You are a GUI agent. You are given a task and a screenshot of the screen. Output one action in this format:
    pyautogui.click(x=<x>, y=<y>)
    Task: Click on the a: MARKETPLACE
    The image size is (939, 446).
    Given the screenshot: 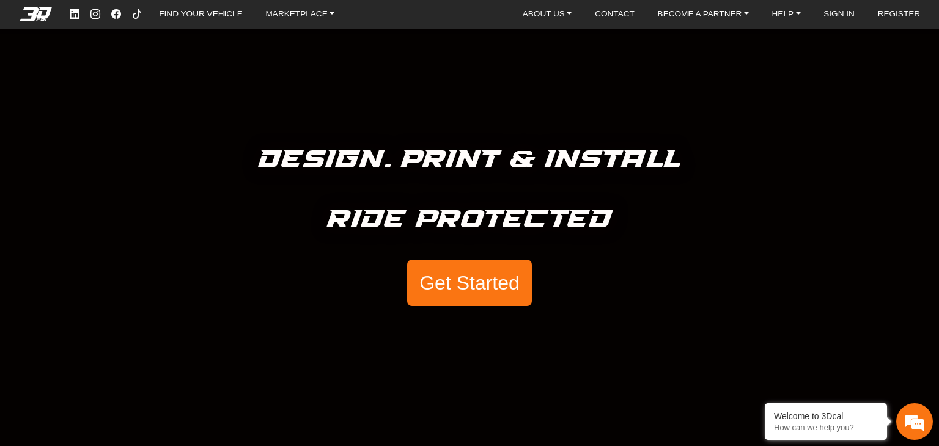 What is the action you would take?
    pyautogui.click(x=300, y=15)
    